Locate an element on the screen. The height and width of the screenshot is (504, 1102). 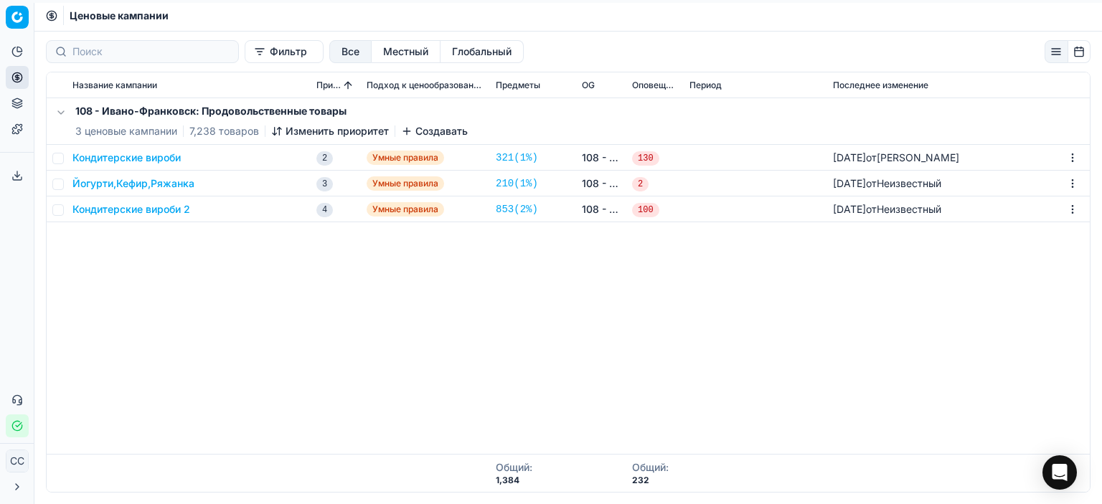
font: Местный is located at coordinates (405, 51).